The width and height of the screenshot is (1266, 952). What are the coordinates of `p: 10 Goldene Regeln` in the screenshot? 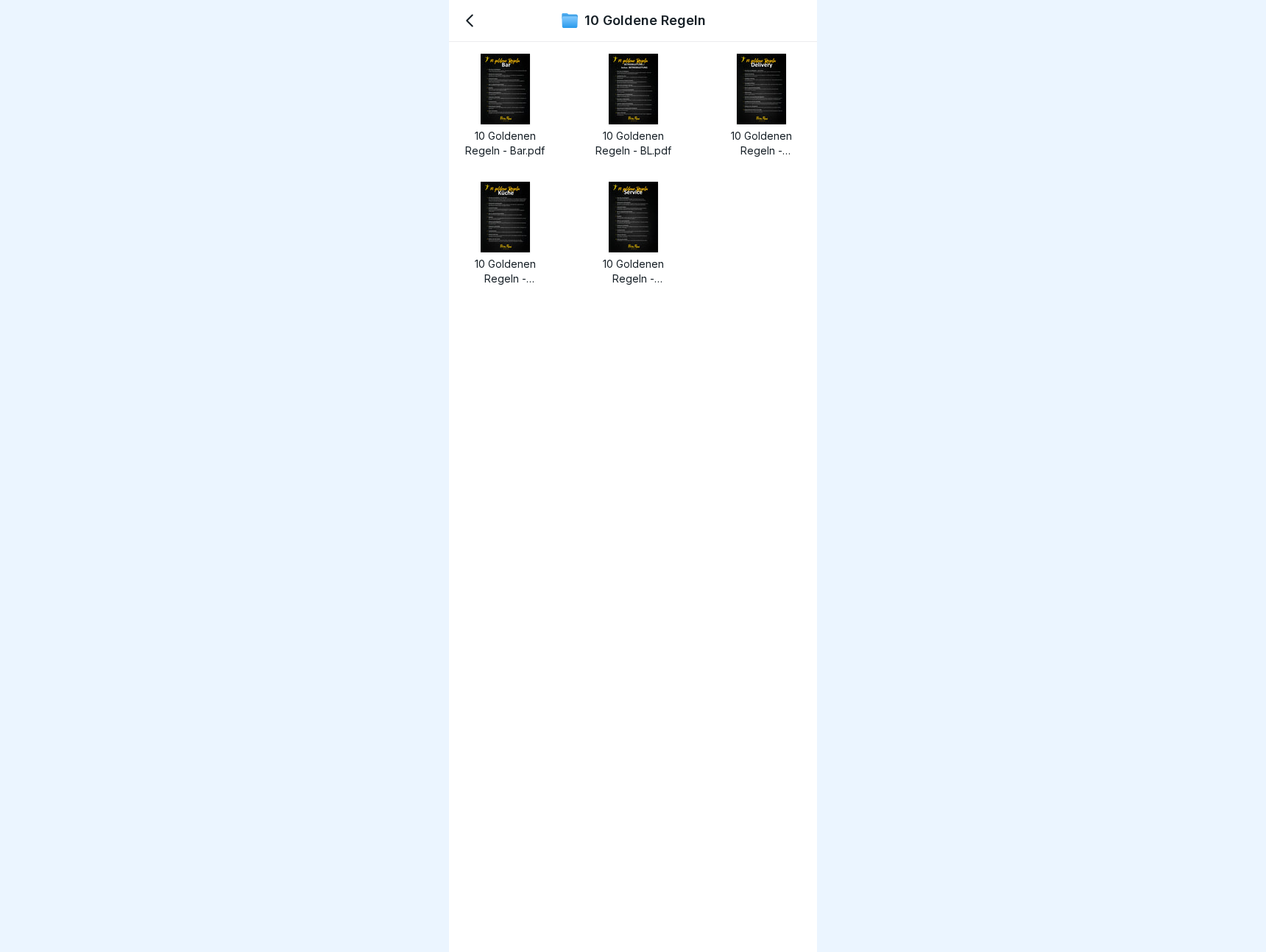 It's located at (645, 20).